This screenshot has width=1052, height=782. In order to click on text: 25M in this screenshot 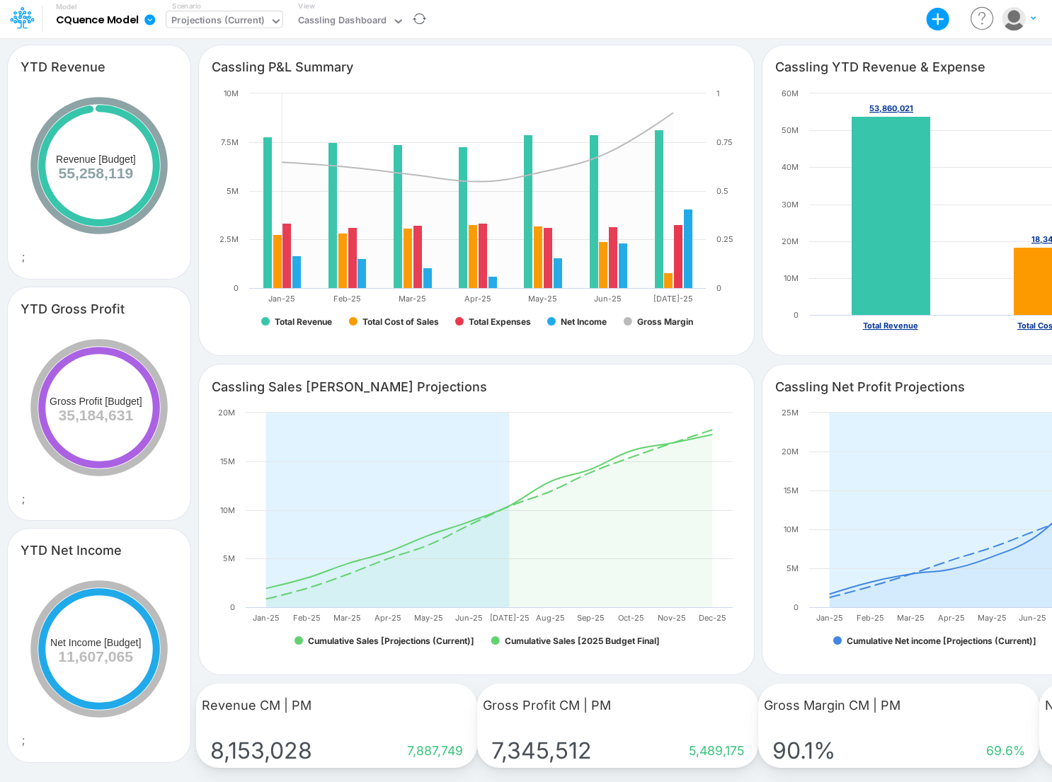, I will do `click(790, 413)`.